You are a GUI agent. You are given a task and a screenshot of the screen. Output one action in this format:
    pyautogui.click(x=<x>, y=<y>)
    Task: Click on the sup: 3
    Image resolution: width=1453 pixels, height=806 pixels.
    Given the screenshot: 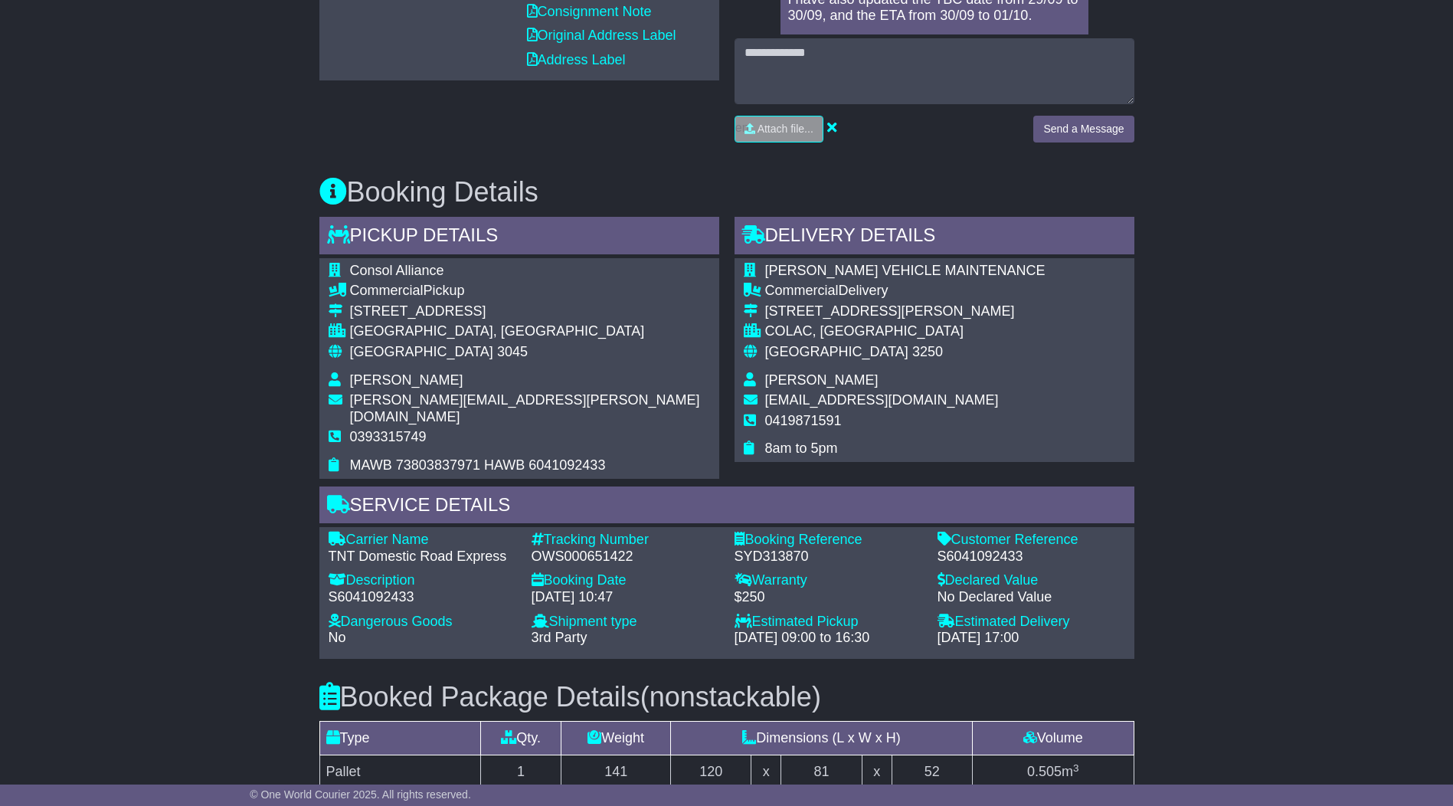 What is the action you would take?
    pyautogui.click(x=1076, y=767)
    